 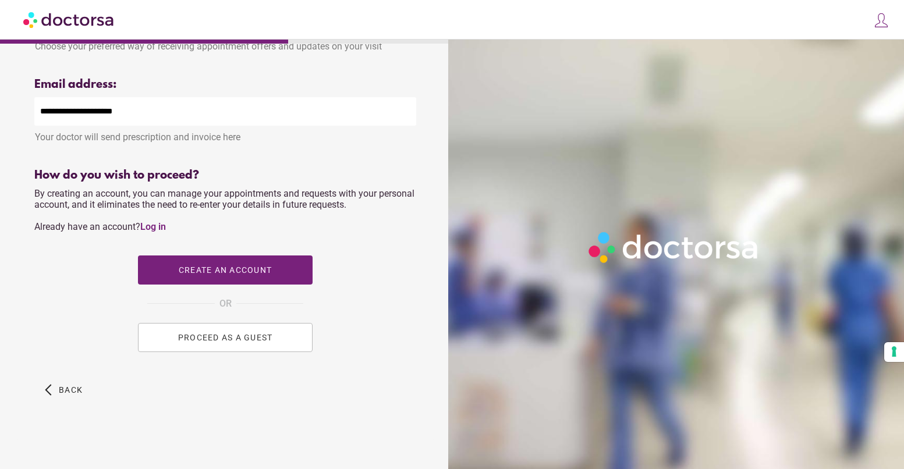 I want to click on button: Your consent preferences for tracking technologies, so click(x=895, y=352).